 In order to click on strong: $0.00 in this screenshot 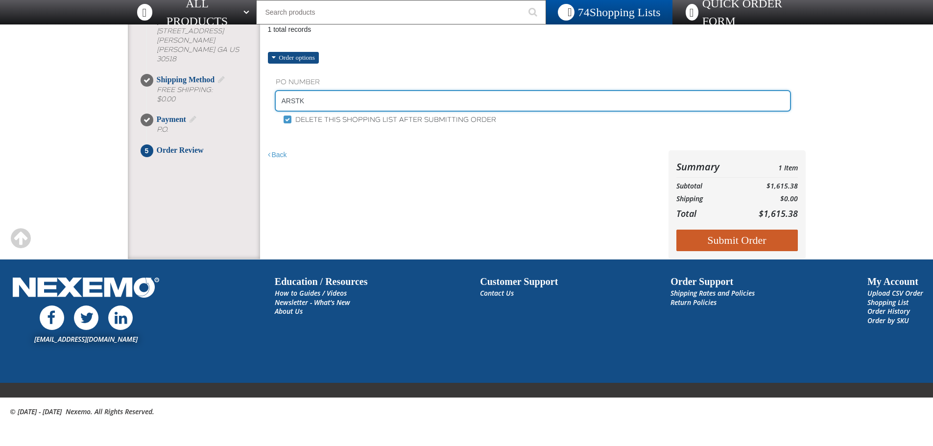, I will do `click(166, 99)`.